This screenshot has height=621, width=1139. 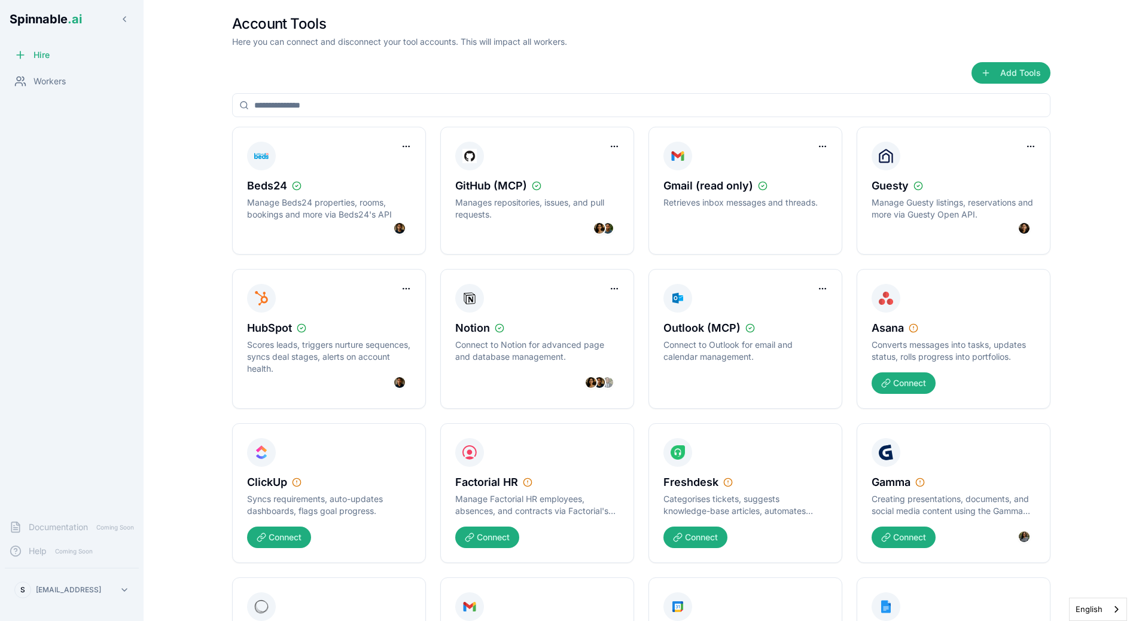 What do you see at coordinates (23, 590) in the screenshot?
I see `span: S` at bounding box center [23, 590].